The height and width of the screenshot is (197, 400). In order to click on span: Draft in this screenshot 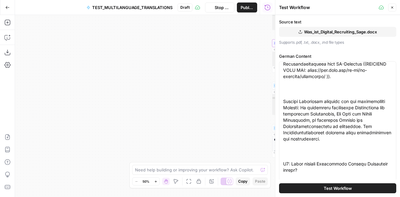, I will do `click(185, 7)`.